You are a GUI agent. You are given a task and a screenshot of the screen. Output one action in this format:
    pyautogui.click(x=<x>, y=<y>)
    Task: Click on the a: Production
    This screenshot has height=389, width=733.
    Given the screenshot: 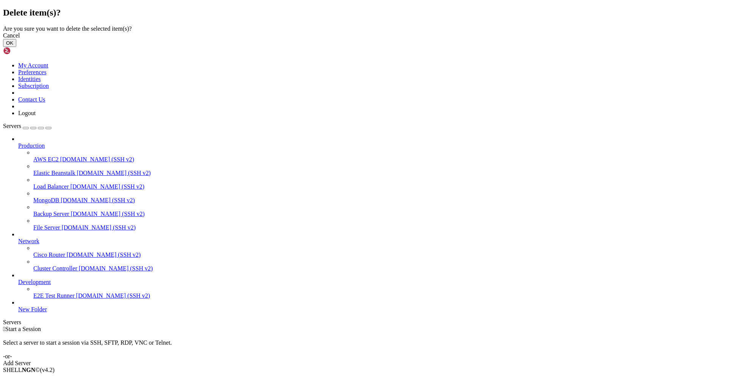 What is the action you would take?
    pyautogui.click(x=374, y=146)
    